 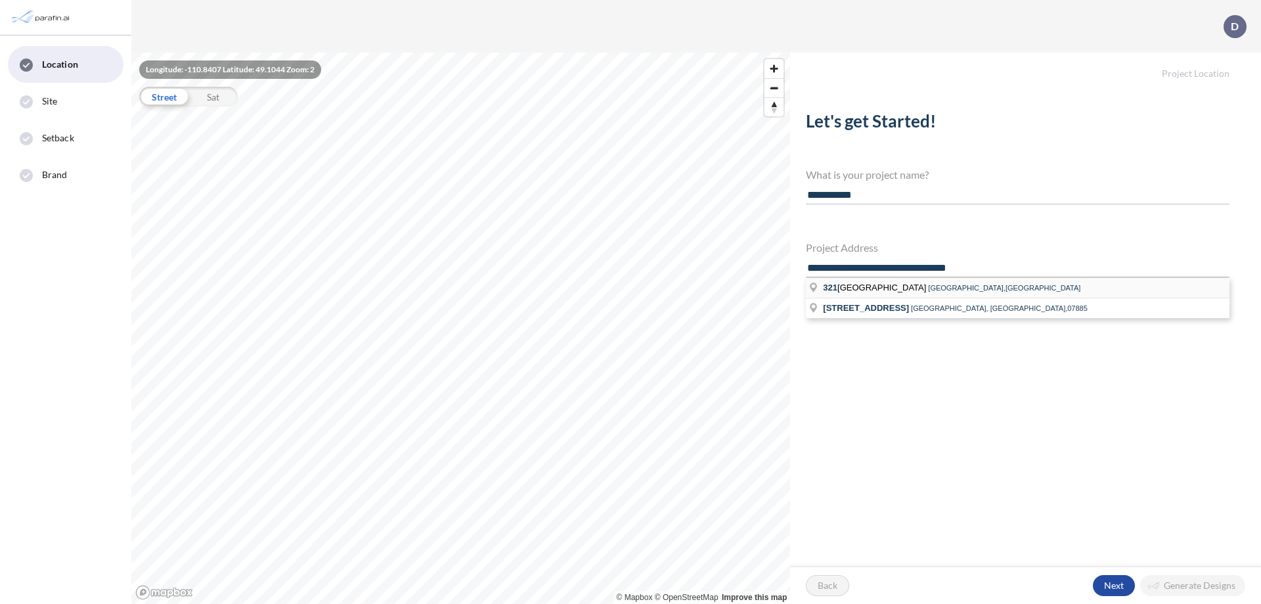 I want to click on p: Next, so click(x=1114, y=585).